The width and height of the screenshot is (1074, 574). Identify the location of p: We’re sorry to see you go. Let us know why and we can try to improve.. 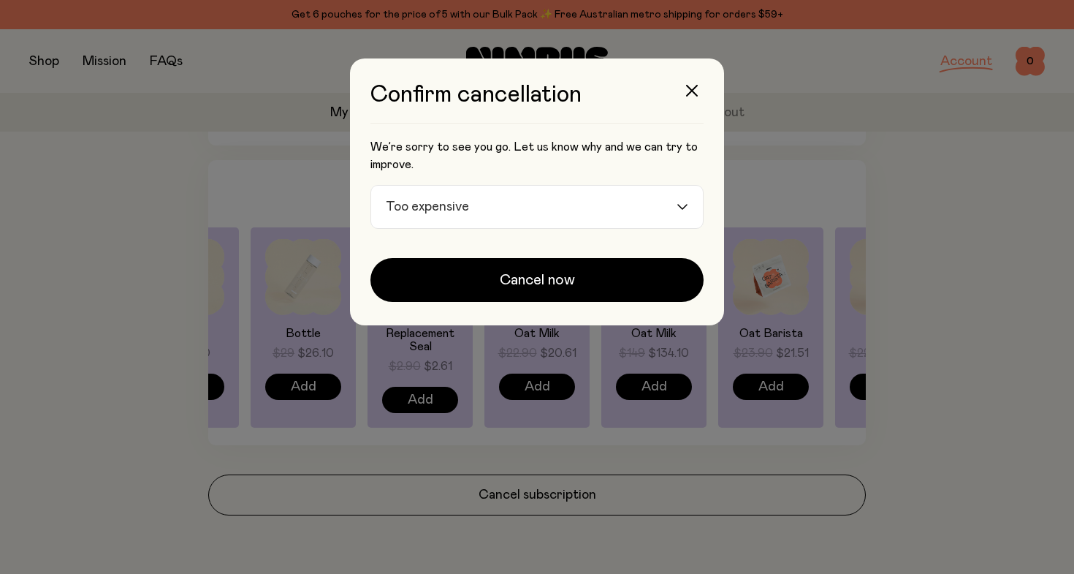
(537, 156).